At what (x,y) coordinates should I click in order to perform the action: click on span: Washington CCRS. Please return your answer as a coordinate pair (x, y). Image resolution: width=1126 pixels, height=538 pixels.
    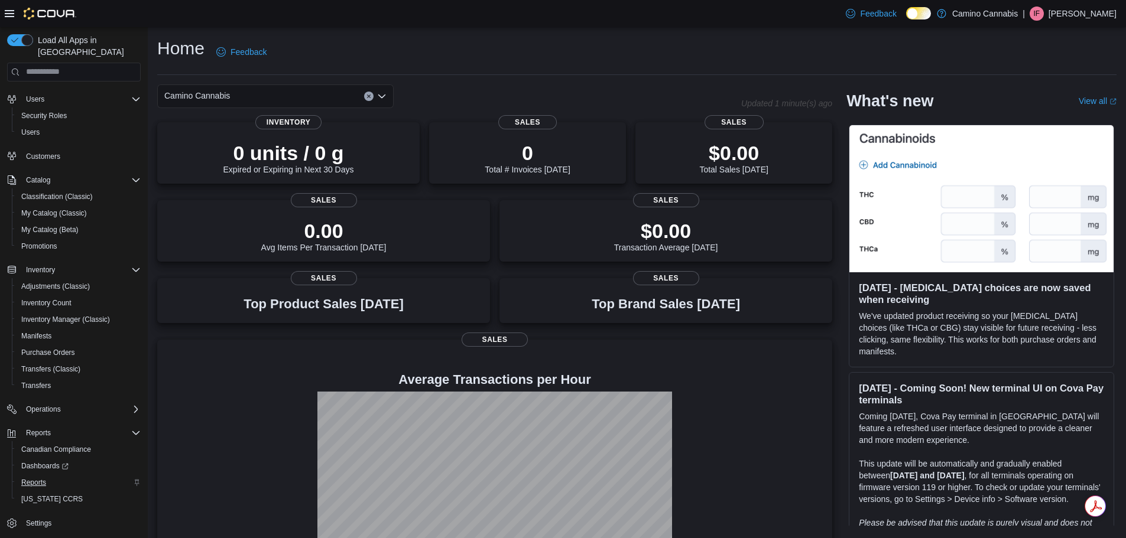
    Looking at the image, I should click on (79, 499).